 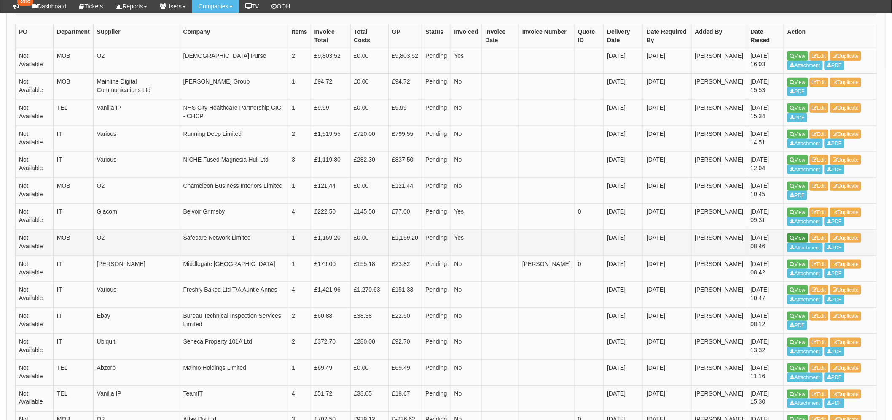 I want to click on td: Ubiquiti, so click(x=136, y=347).